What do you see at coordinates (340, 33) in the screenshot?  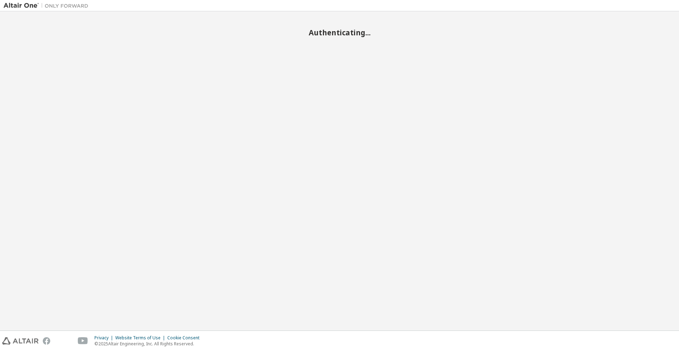 I see `h2: Authenticating...` at bounding box center [340, 33].